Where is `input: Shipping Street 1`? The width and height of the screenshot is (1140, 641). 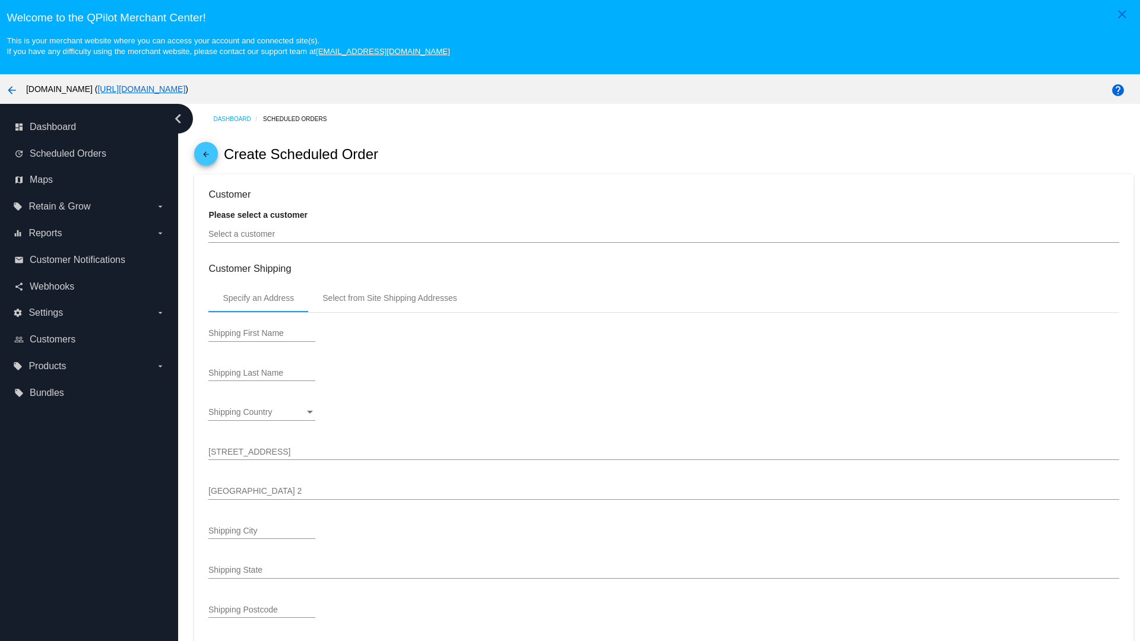 input: Shipping Street 1 is located at coordinates (663, 452).